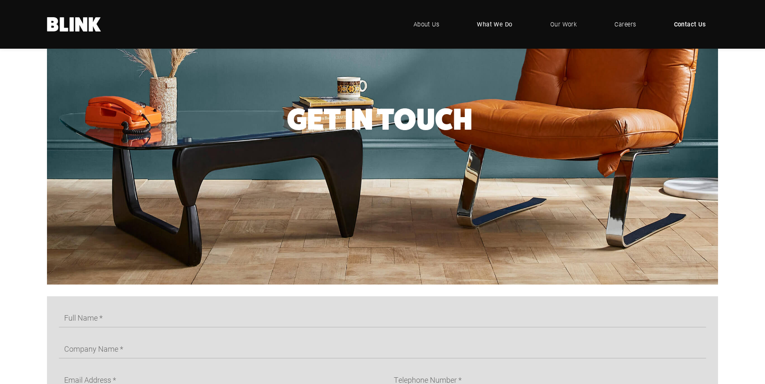 The height and width of the screenshot is (384, 765). What do you see at coordinates (564, 24) in the screenshot?
I see `span: Our Work` at bounding box center [564, 24].